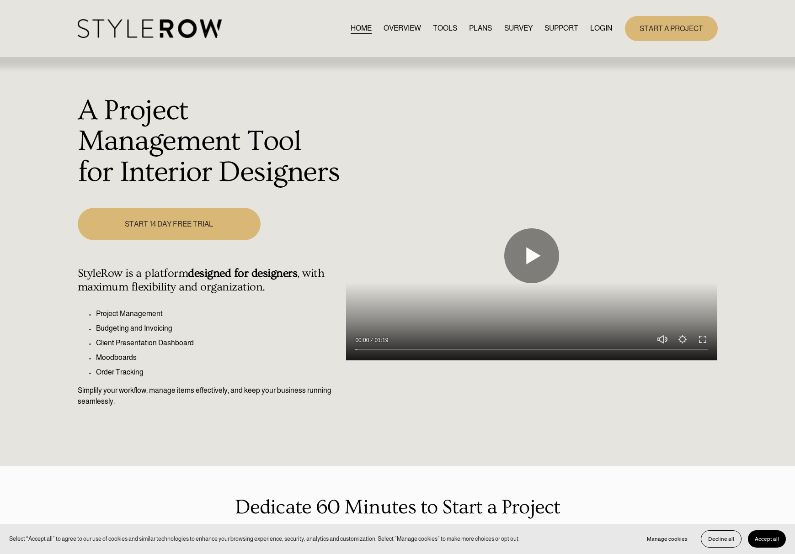 The height and width of the screenshot is (554, 795). Describe the element at coordinates (218, 314) in the screenshot. I see `p: Project Management` at that location.